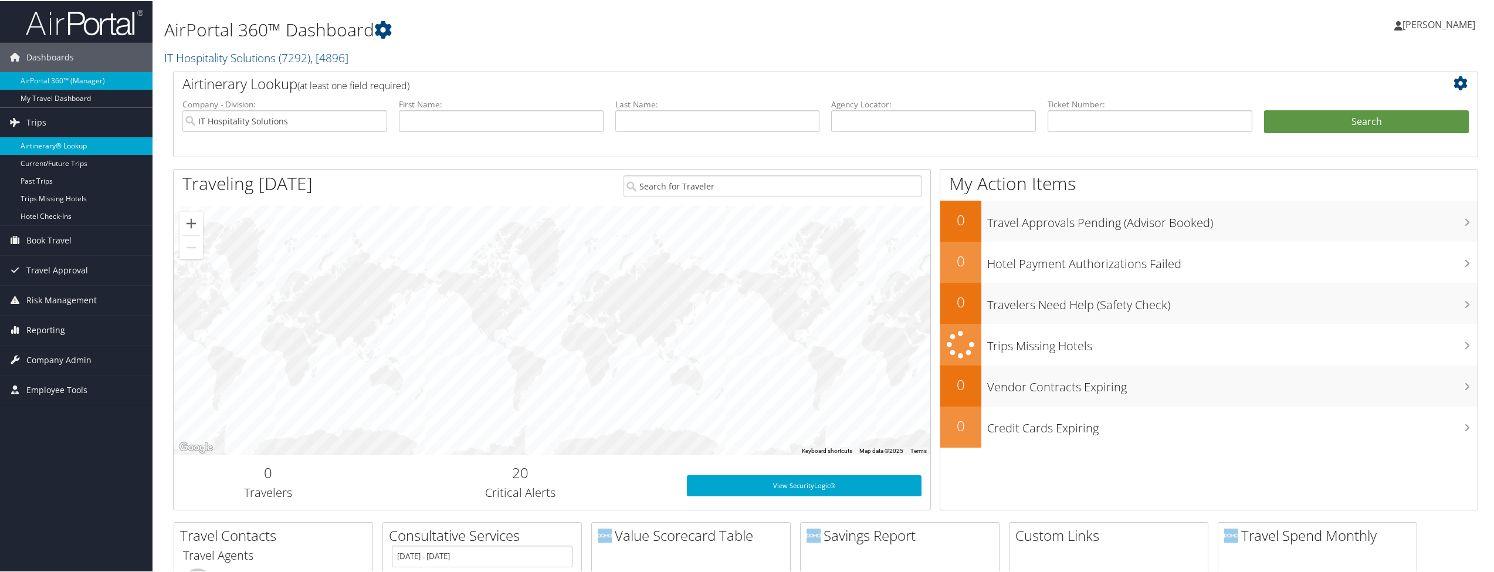 This screenshot has width=1494, height=572. I want to click on h3: Hotel Payment Authorizations Failed, so click(1232, 260).